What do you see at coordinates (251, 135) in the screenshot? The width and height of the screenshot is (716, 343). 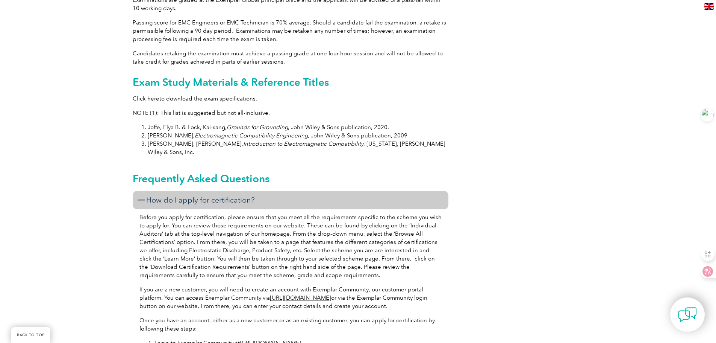 I see `em: Electromagnetic Compatibility Engineering` at bounding box center [251, 135].